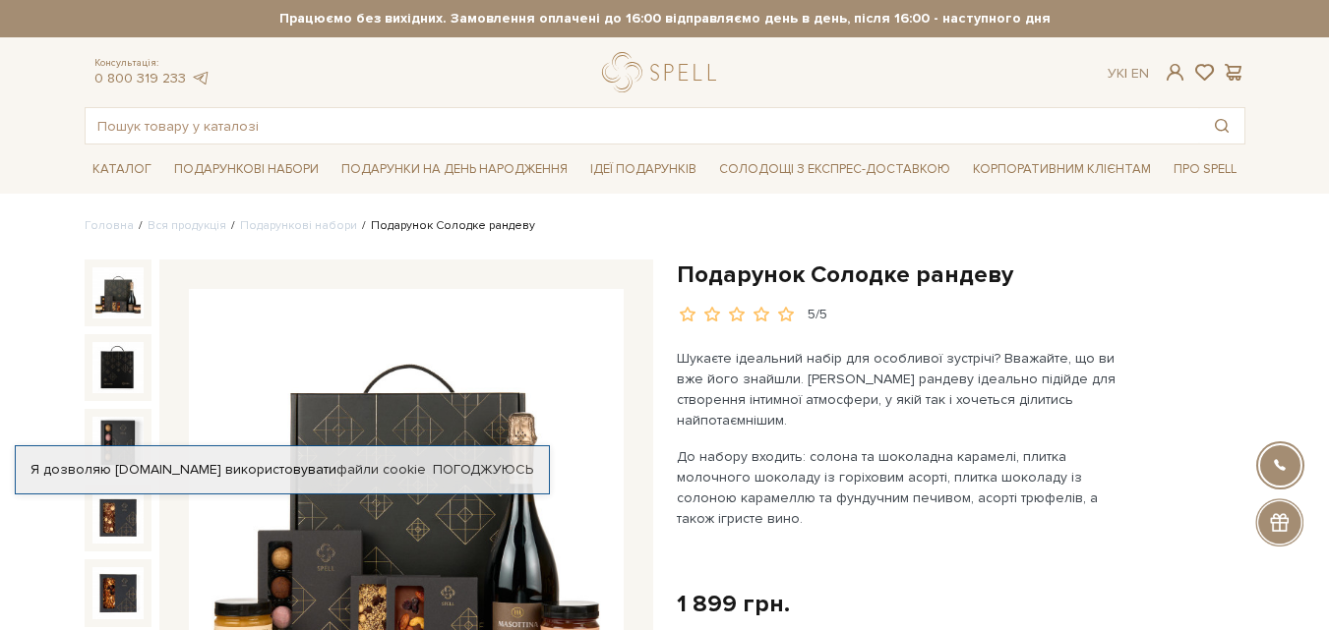  What do you see at coordinates (140, 78) in the screenshot?
I see `a: 0 800 319 233` at bounding box center [140, 78].